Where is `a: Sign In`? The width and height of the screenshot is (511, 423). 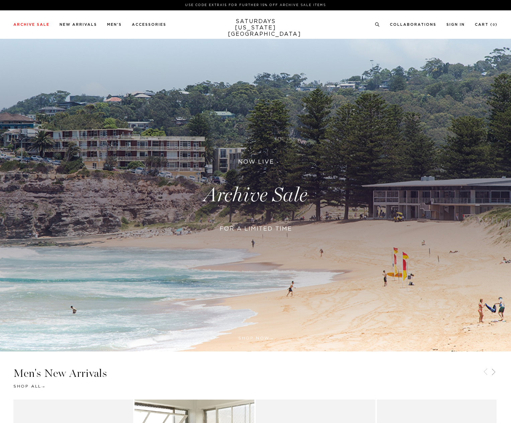
a: Sign In is located at coordinates (456, 24).